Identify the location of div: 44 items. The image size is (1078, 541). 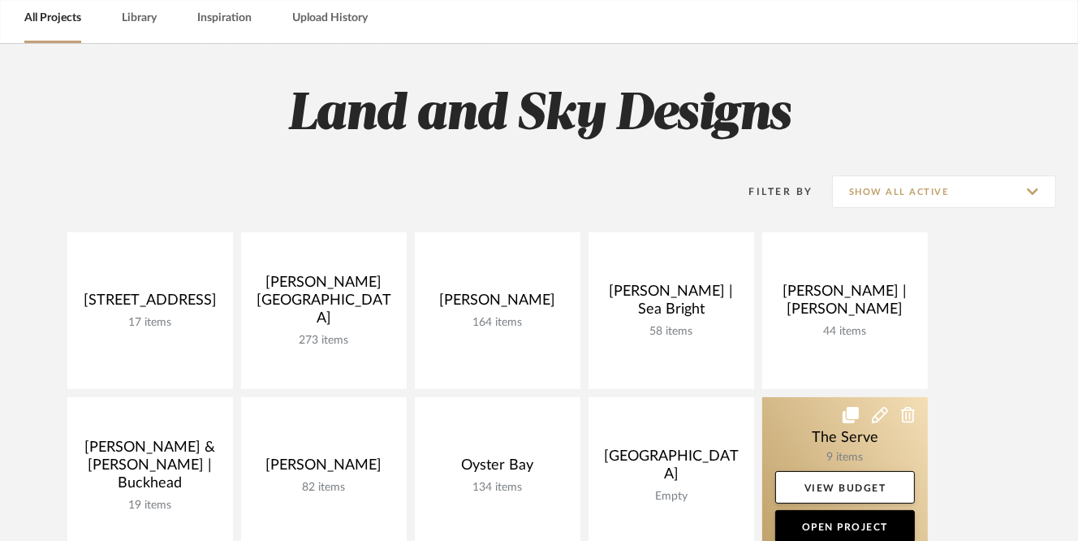
(845, 331).